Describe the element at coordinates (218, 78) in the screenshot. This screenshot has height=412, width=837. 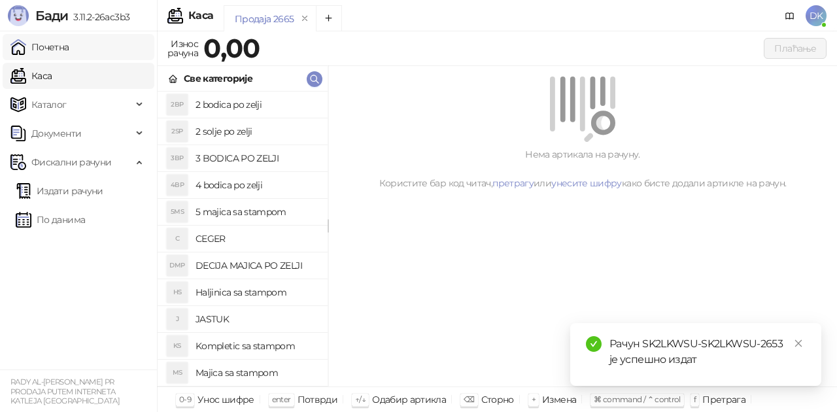
I see `div: Све категорије` at that location.